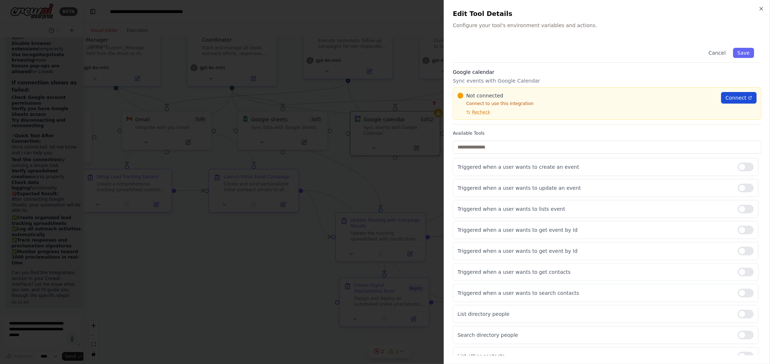 The height and width of the screenshot is (364, 770). What do you see at coordinates (595, 272) in the screenshot?
I see `p: Triggered when a user wants to get contacts` at bounding box center [595, 272].